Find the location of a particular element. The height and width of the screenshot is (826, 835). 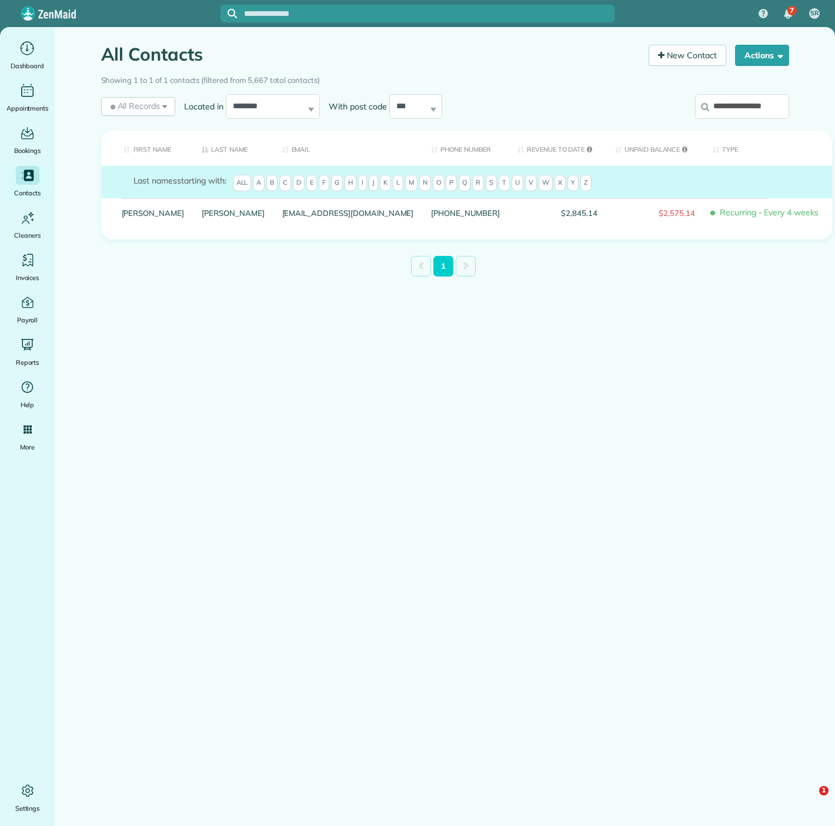

span: Contacts is located at coordinates (27, 193).